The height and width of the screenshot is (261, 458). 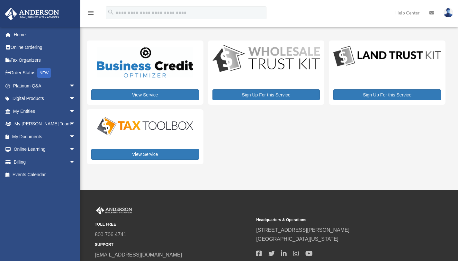 I want to click on img: User Pic, so click(x=448, y=13).